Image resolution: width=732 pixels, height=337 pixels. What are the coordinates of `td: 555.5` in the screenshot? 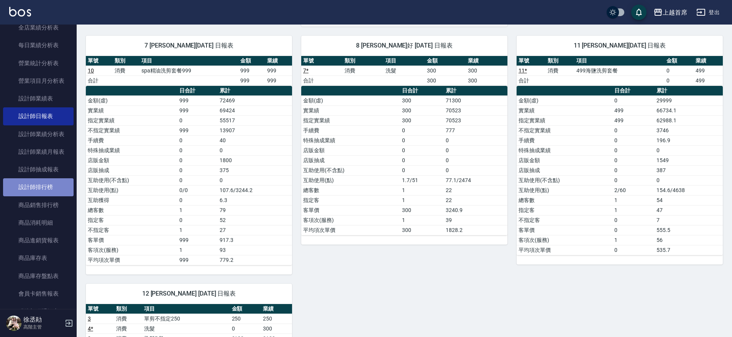 It's located at (689, 230).